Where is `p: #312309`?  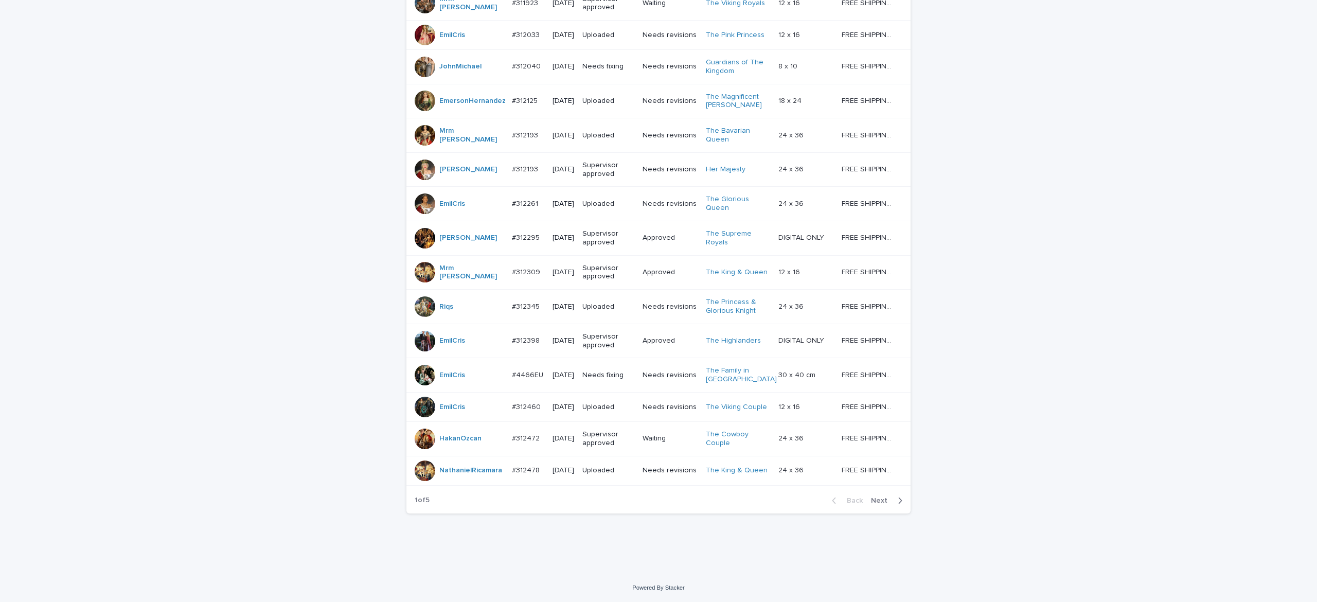 p: #312309 is located at coordinates (527, 271).